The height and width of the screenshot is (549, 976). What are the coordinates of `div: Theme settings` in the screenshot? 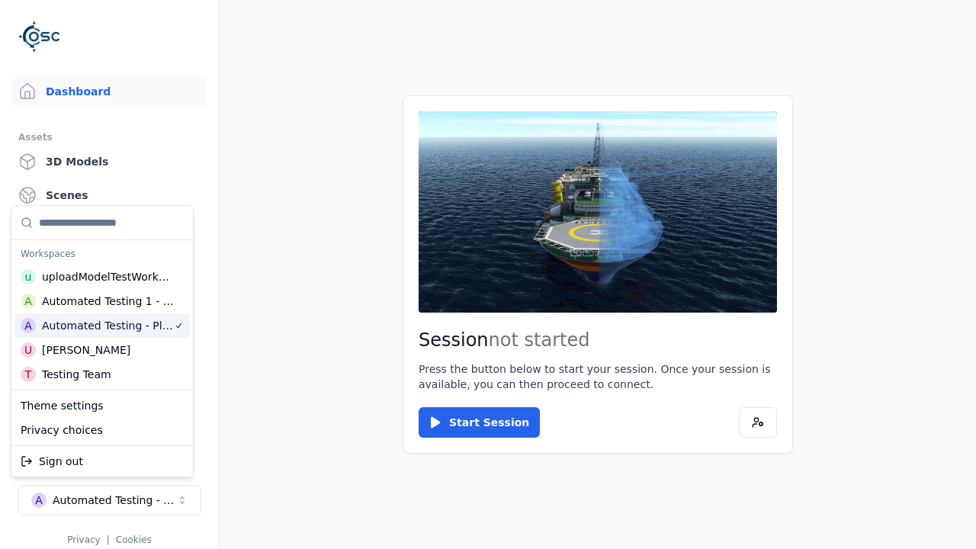 It's located at (102, 406).